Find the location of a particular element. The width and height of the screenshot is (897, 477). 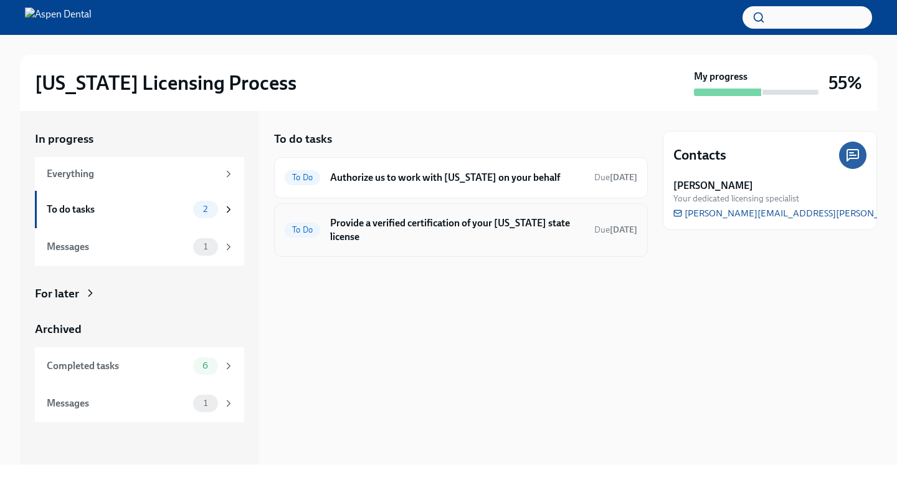

div: Everything is located at coordinates (132, 174).